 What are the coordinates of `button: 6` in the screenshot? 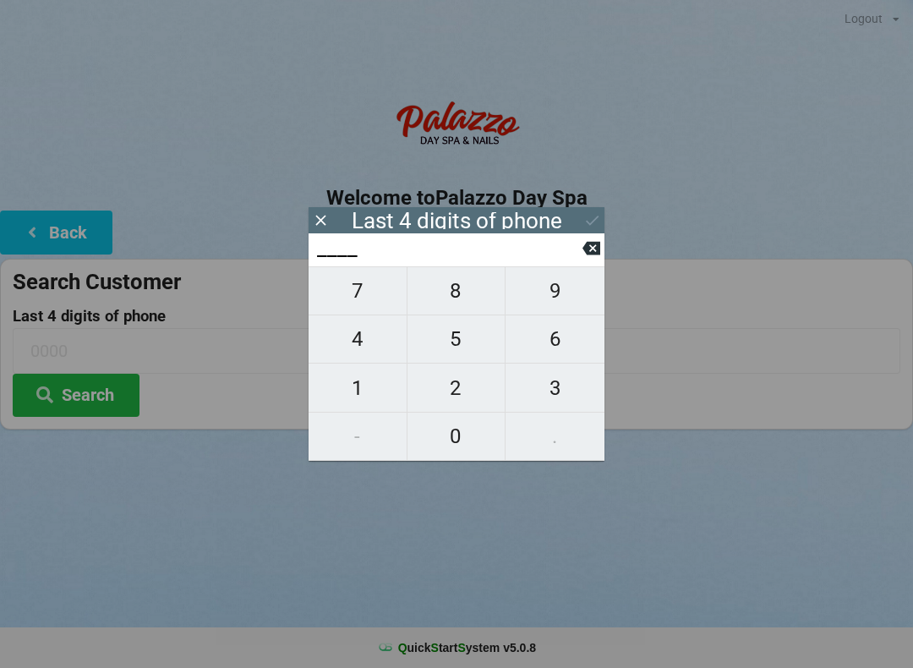 It's located at (555, 339).